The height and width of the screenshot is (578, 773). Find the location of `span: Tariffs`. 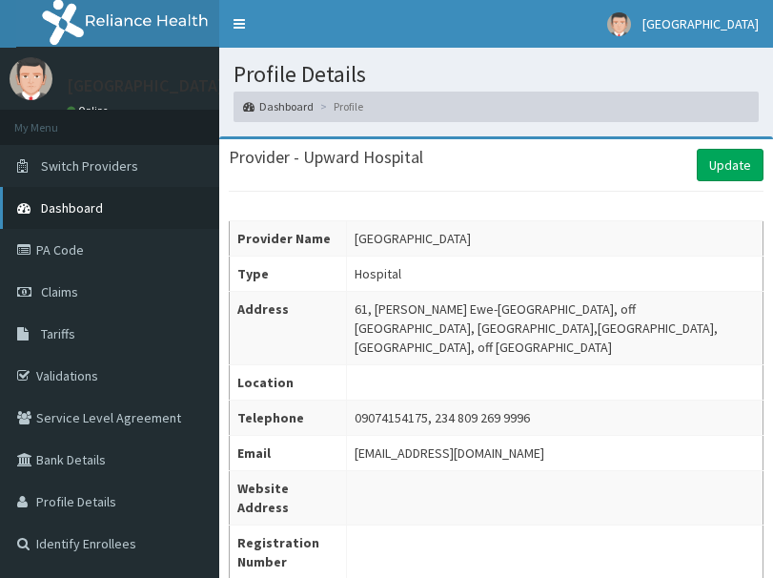

span: Tariffs is located at coordinates (58, 334).